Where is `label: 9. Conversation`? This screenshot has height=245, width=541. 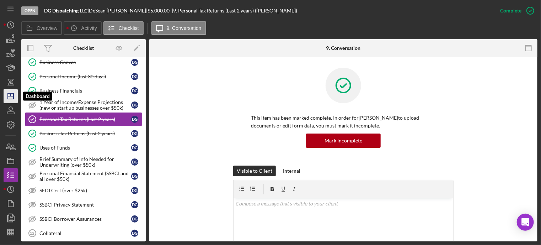 label: 9. Conversation is located at coordinates (184, 28).